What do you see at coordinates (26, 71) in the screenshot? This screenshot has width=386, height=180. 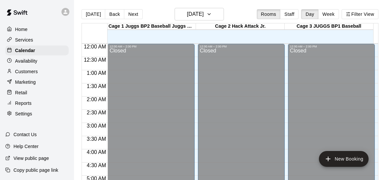 I see `p: Customers` at bounding box center [26, 71].